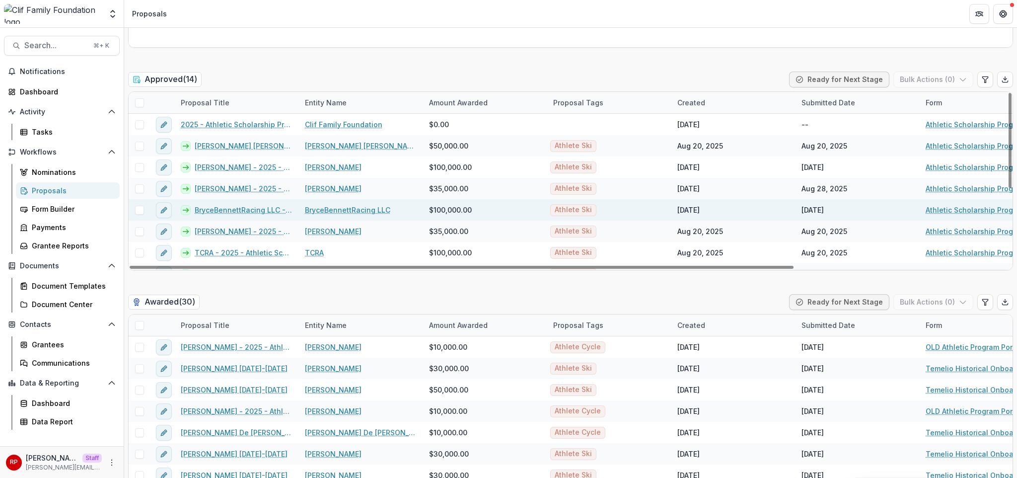 This screenshot has height=478, width=1017. Describe the element at coordinates (439, 124) in the screenshot. I see `span: $0.00` at that location.